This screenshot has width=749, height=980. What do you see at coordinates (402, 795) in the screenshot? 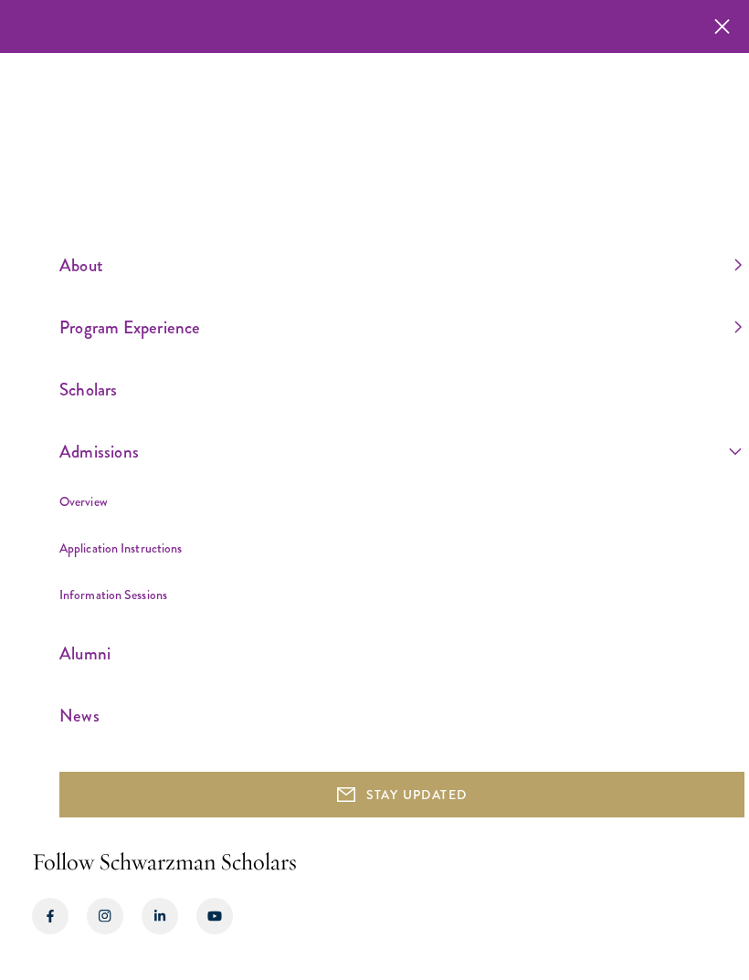
I see `button: STAY UPDATED` at bounding box center [402, 795].